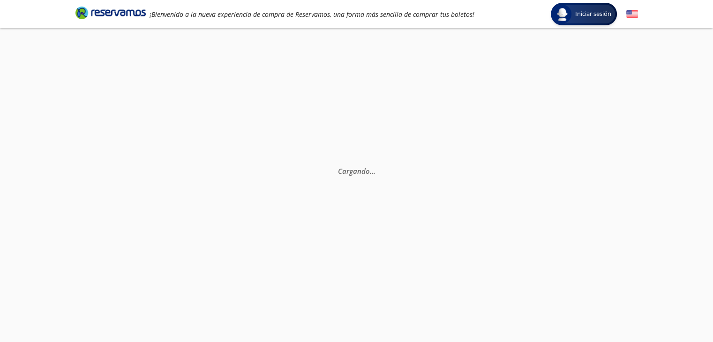 Image resolution: width=713 pixels, height=342 pixels. Describe the element at coordinates (312, 14) in the screenshot. I see `em: ¡Bienvenido a la nueva experiencia de compra de Reservamos, una forma más sencilla de comprar tus...` at that location.